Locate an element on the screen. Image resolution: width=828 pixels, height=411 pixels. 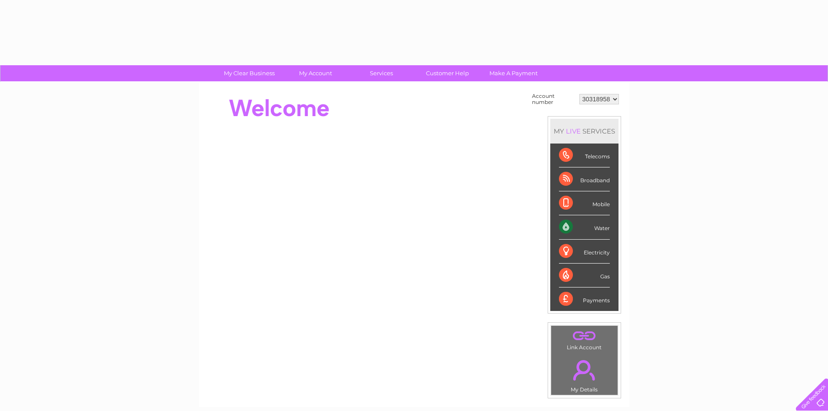
div: Payments is located at coordinates (584, 299).